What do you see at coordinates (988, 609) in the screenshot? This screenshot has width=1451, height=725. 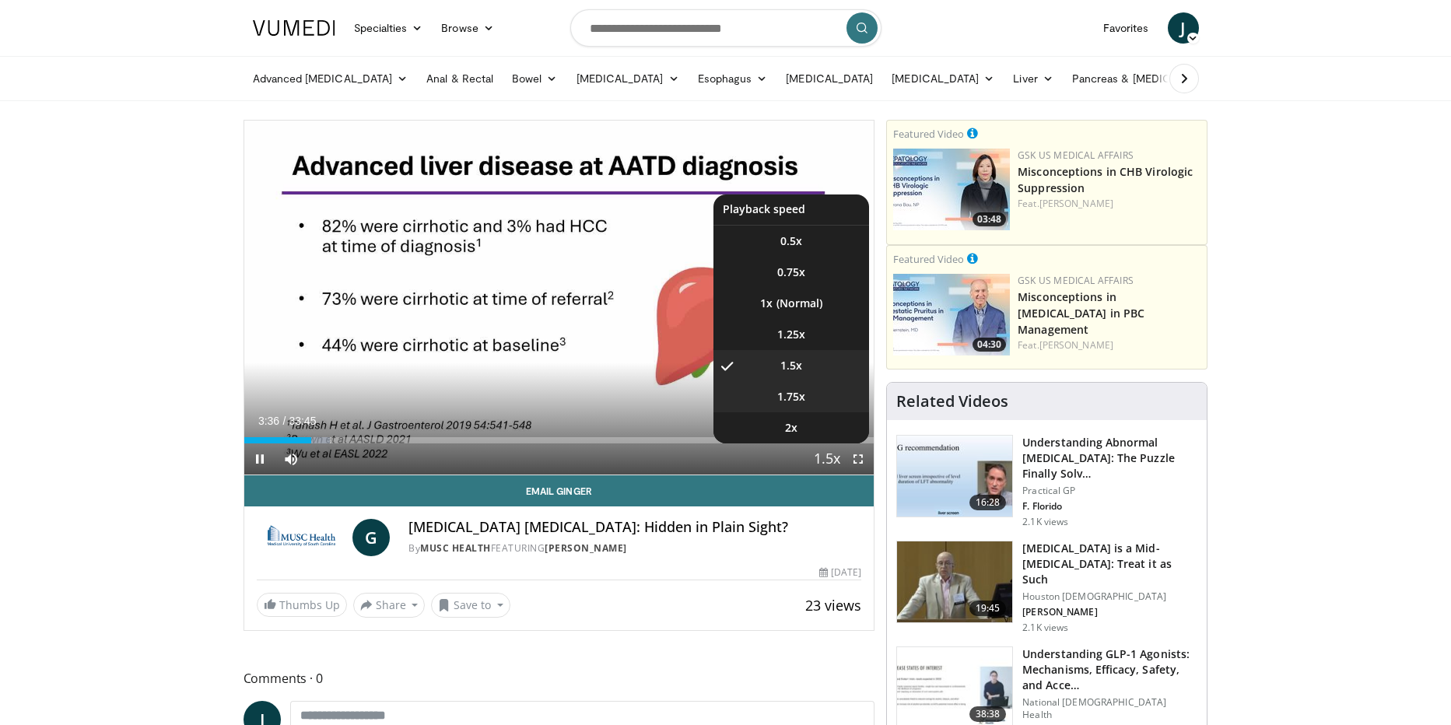 I see `span: 19:45` at bounding box center [988, 609].